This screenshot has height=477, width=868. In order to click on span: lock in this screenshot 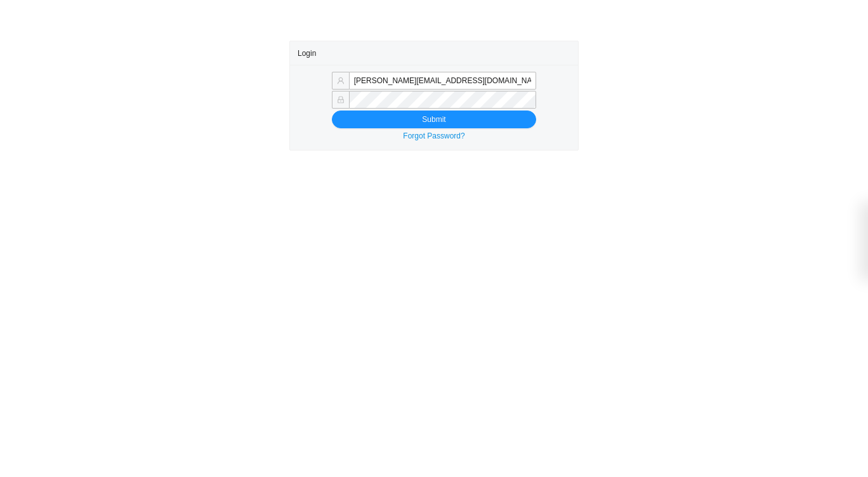, I will do `click(341, 100)`.